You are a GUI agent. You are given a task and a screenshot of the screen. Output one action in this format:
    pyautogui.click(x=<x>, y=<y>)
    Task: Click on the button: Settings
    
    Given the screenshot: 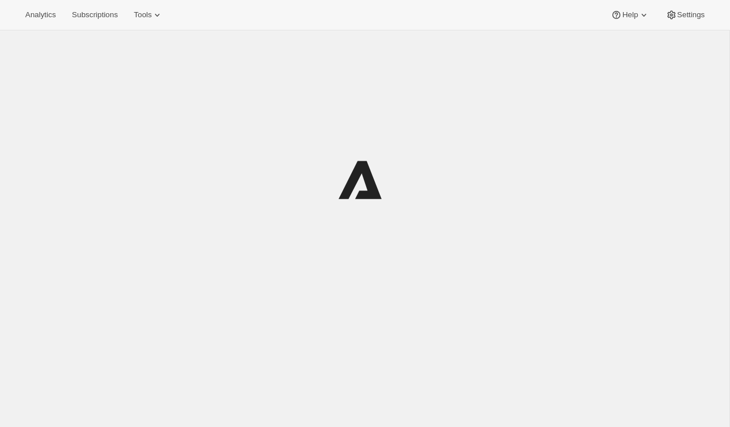 What is the action you would take?
    pyautogui.click(x=685, y=15)
    